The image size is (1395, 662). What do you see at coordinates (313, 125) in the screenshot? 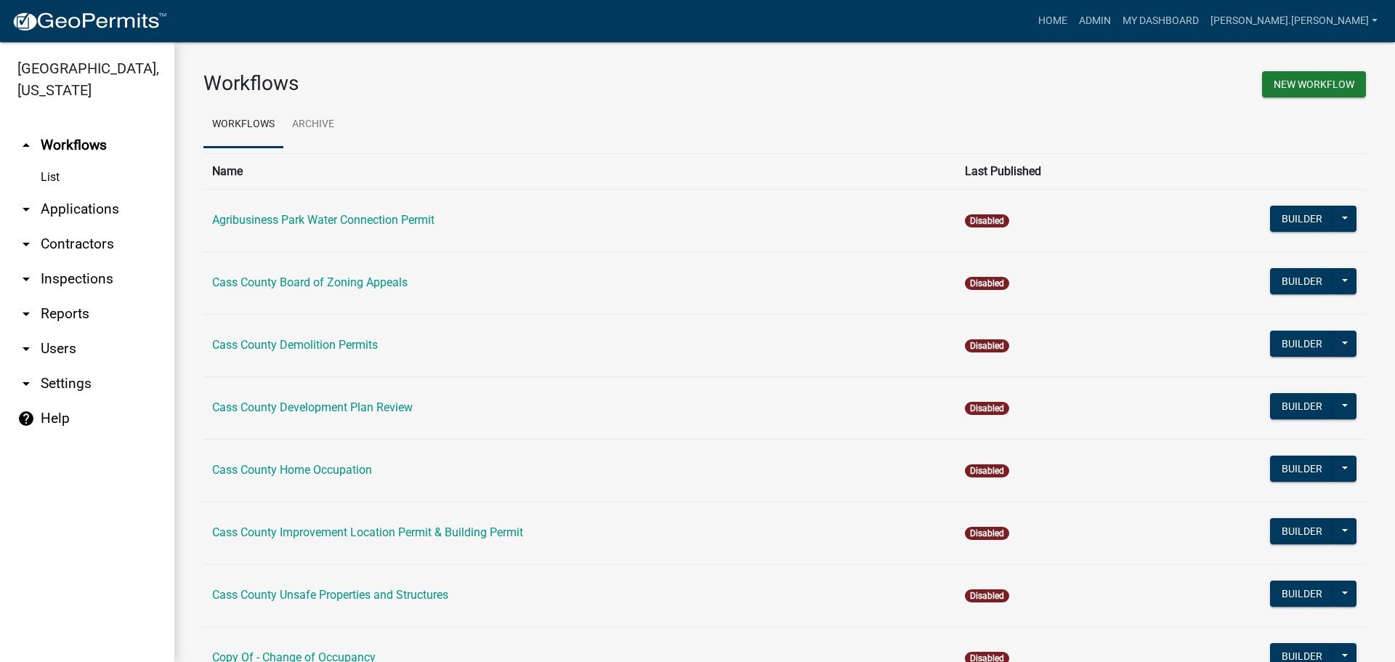
I see `a: Archive` at bounding box center [313, 125].